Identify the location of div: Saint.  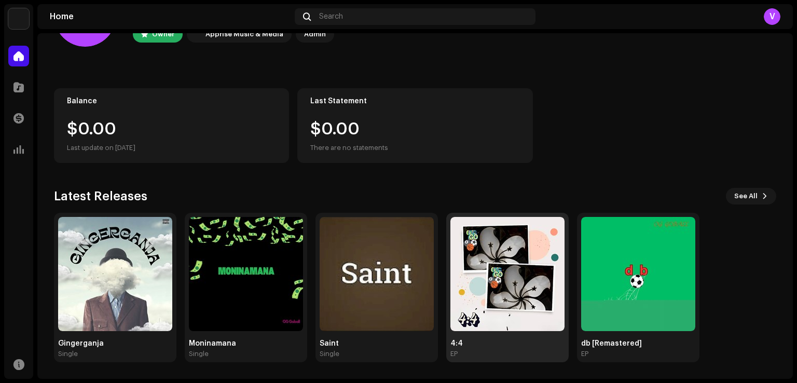
(377, 344).